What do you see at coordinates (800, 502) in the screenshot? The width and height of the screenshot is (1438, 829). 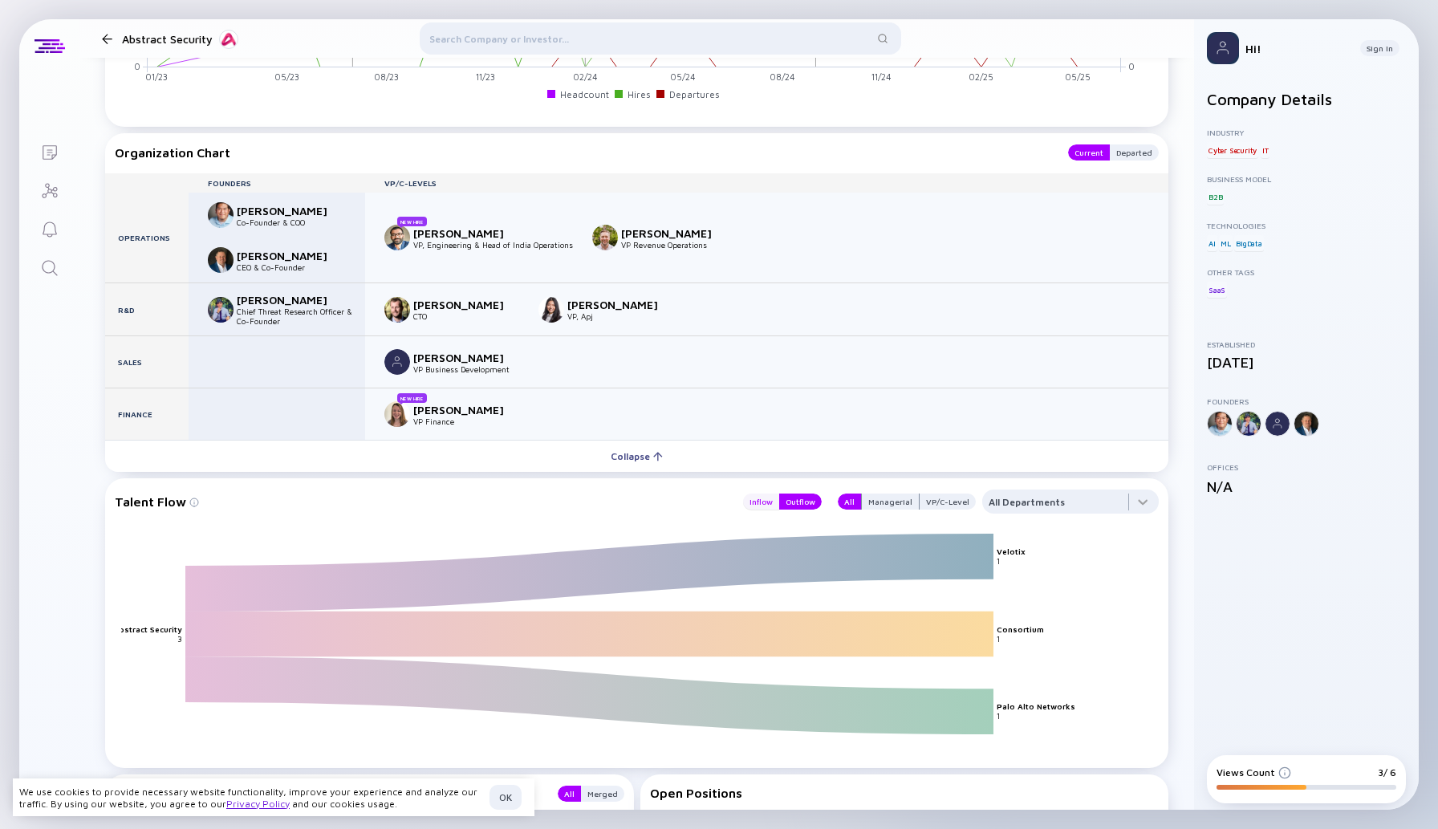 I see `div: Outflow` at bounding box center [800, 502].